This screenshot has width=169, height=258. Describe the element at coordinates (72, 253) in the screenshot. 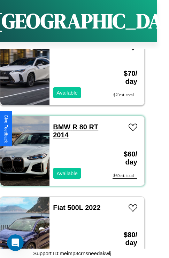

I see `p: Support ID: meimp3crnsneedakwlj` at that location.